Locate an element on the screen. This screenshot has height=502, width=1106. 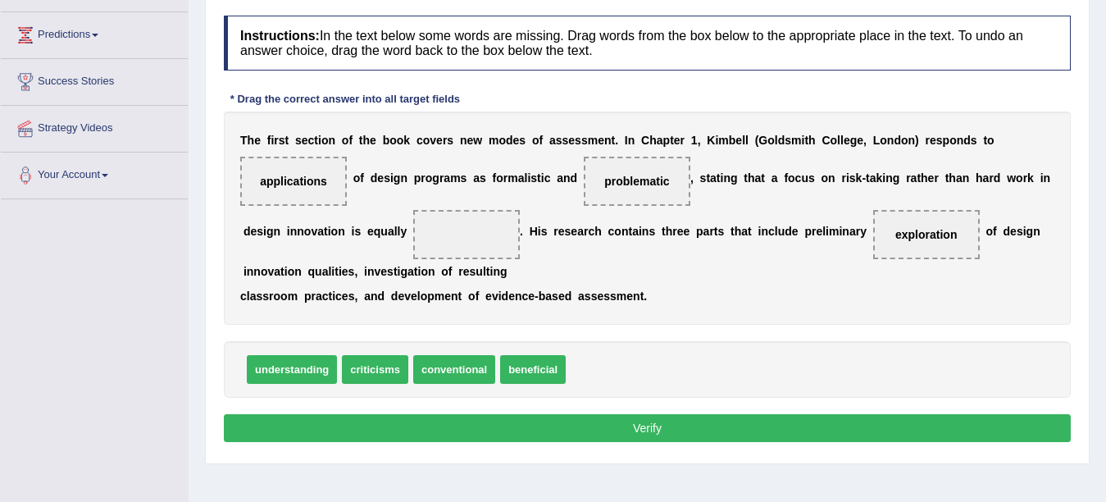
b: k is located at coordinates (1030, 178).